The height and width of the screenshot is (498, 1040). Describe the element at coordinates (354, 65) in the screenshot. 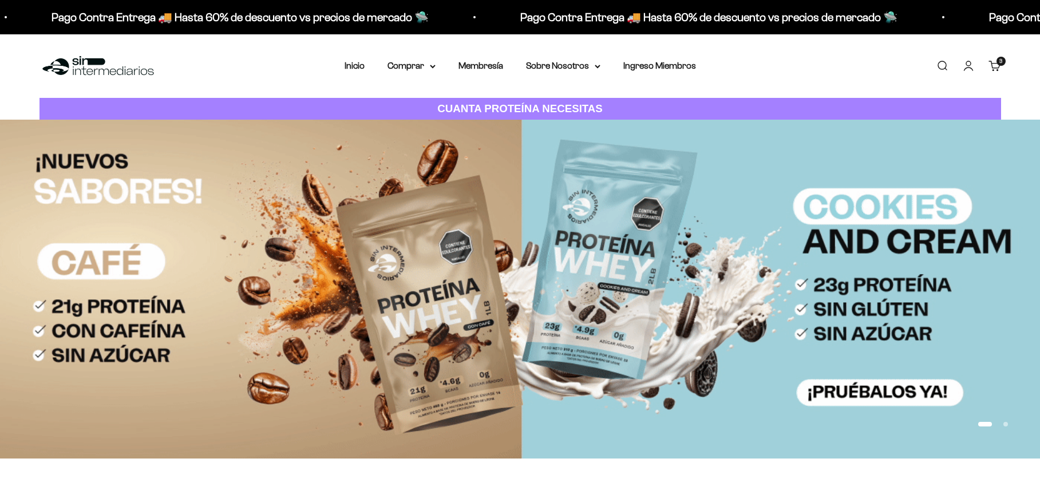

I see `a: Inicio` at that location.